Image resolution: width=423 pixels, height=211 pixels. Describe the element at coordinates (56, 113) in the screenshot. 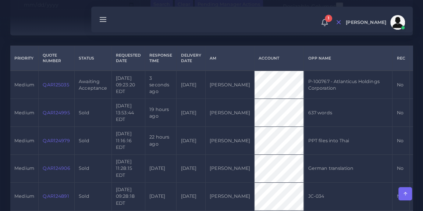

I see `a: QAR124995` at that location.